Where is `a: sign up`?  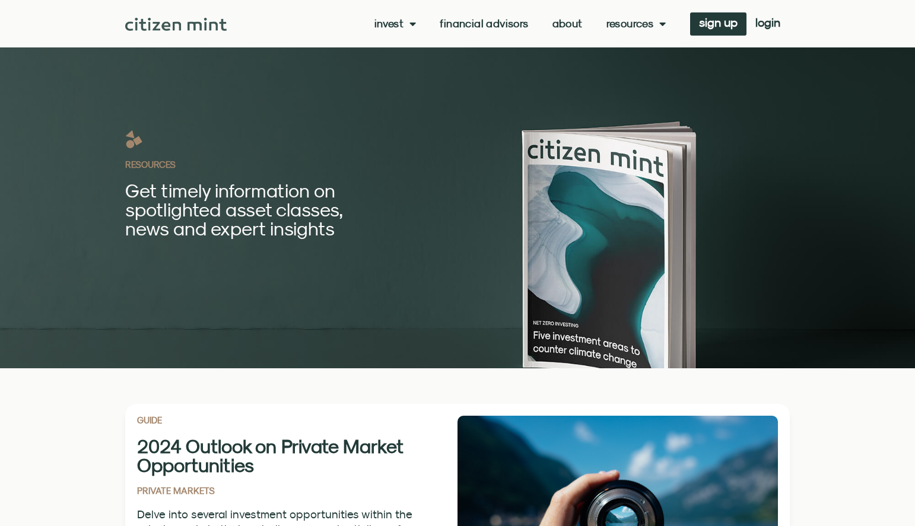
a: sign up is located at coordinates (718, 24).